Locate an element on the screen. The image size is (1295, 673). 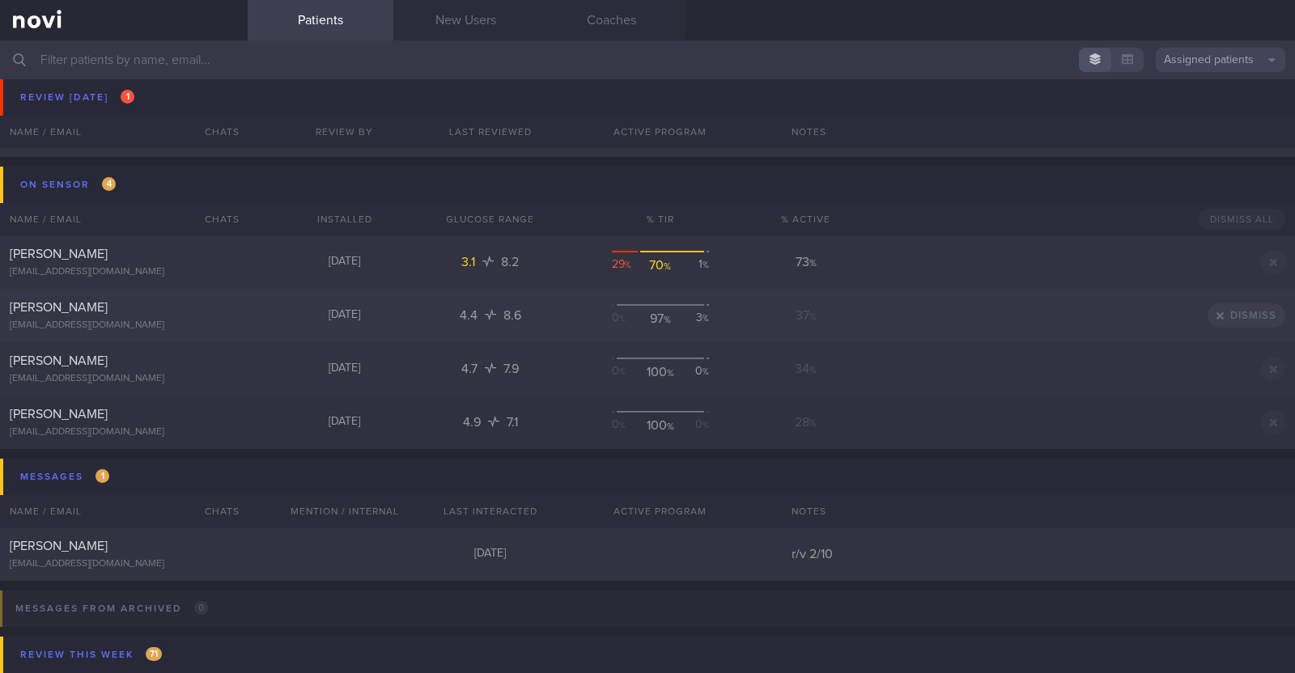
div: 37 is located at coordinates (806, 316).